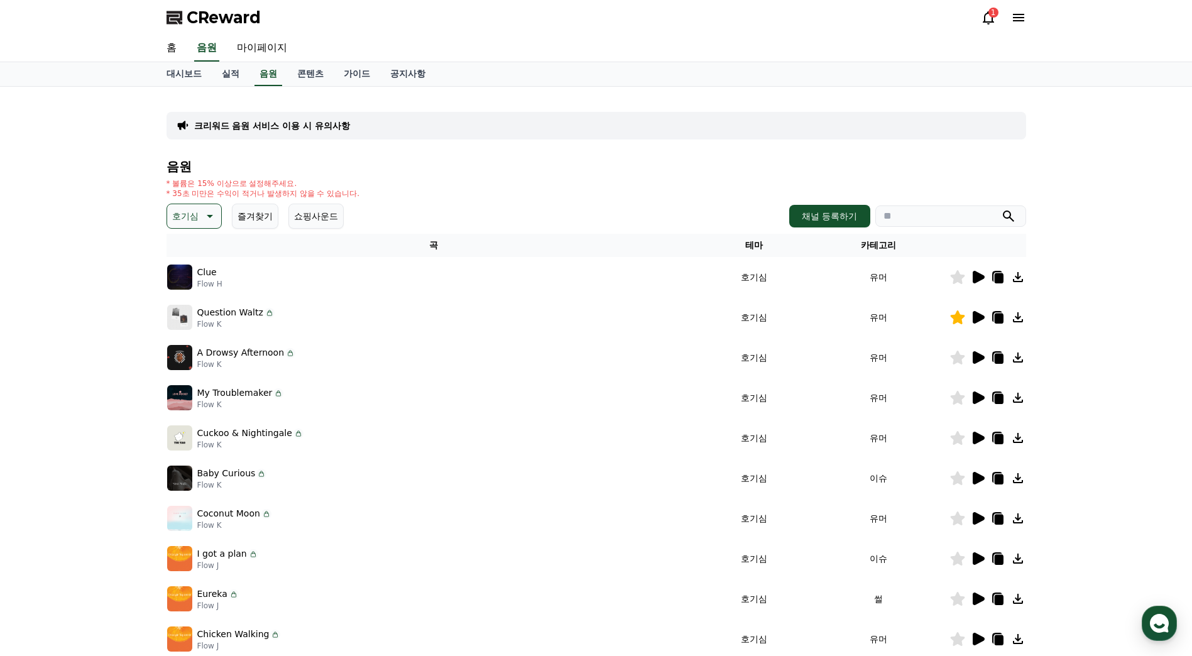 This screenshot has width=1192, height=656. I want to click on h4: 음원, so click(596, 167).